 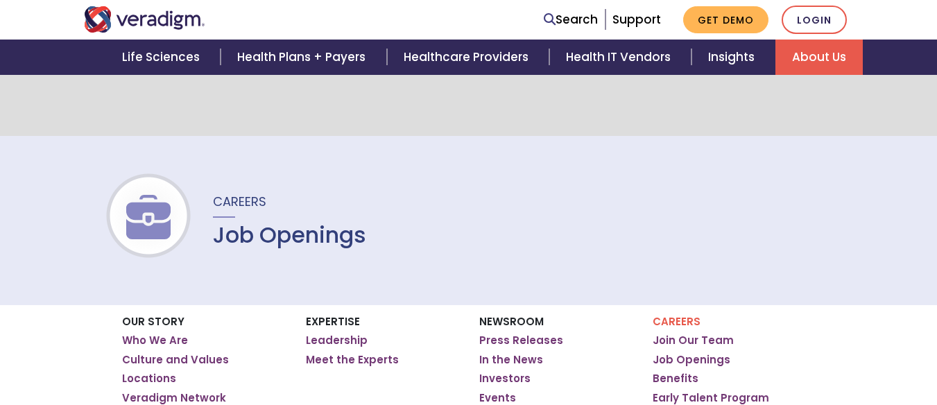 I want to click on a: Health Plans + Payers, so click(x=303, y=57).